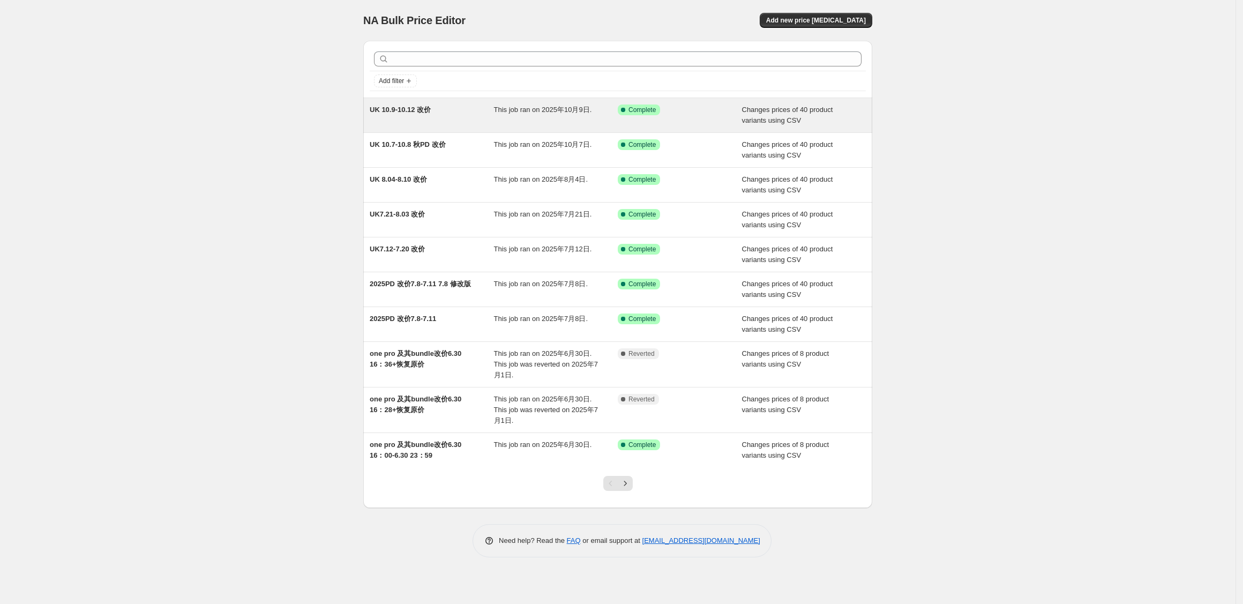  What do you see at coordinates (543, 444) in the screenshot?
I see `span: This job ran on 2025年6月30日.` at bounding box center [543, 444].